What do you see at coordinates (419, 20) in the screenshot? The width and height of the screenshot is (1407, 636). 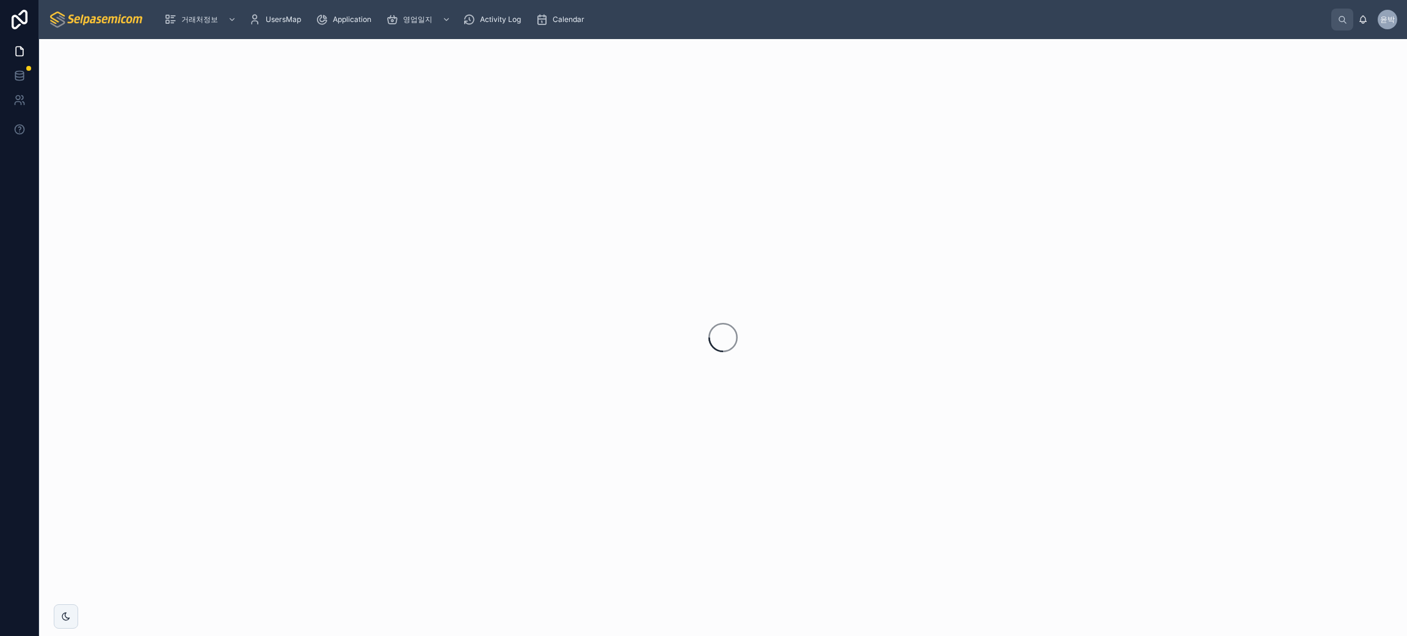 I see `a: 영업일지` at bounding box center [419, 20].